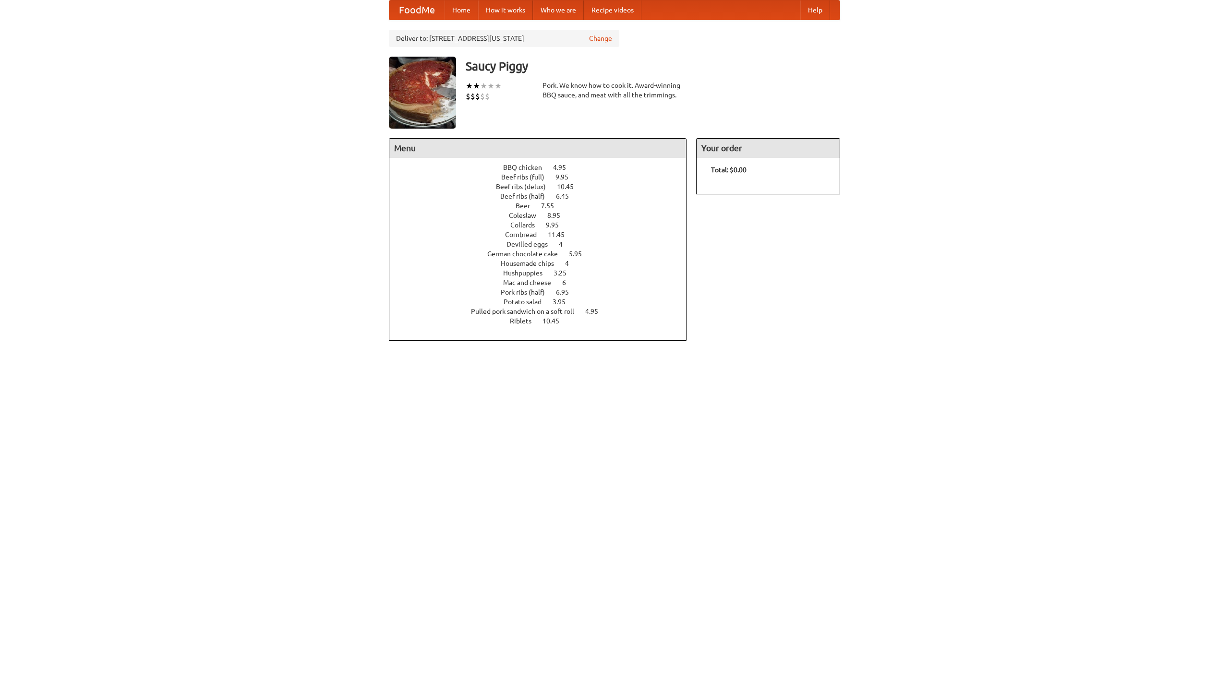 Image resolution: width=1229 pixels, height=679 pixels. I want to click on a: Collards 9.95, so click(544, 225).